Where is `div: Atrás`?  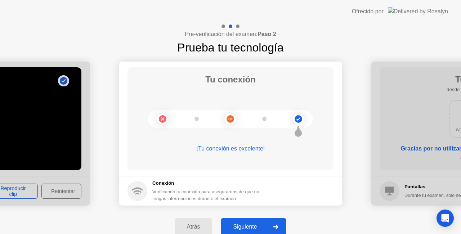 div: Atrás is located at coordinates (193, 227).